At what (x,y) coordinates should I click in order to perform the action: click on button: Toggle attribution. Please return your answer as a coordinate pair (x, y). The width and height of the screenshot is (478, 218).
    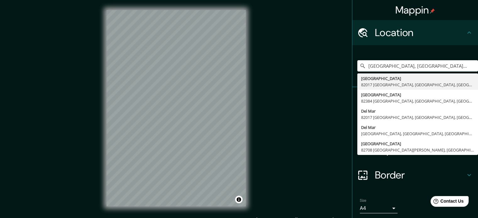
    Looking at the image, I should click on (239, 200).